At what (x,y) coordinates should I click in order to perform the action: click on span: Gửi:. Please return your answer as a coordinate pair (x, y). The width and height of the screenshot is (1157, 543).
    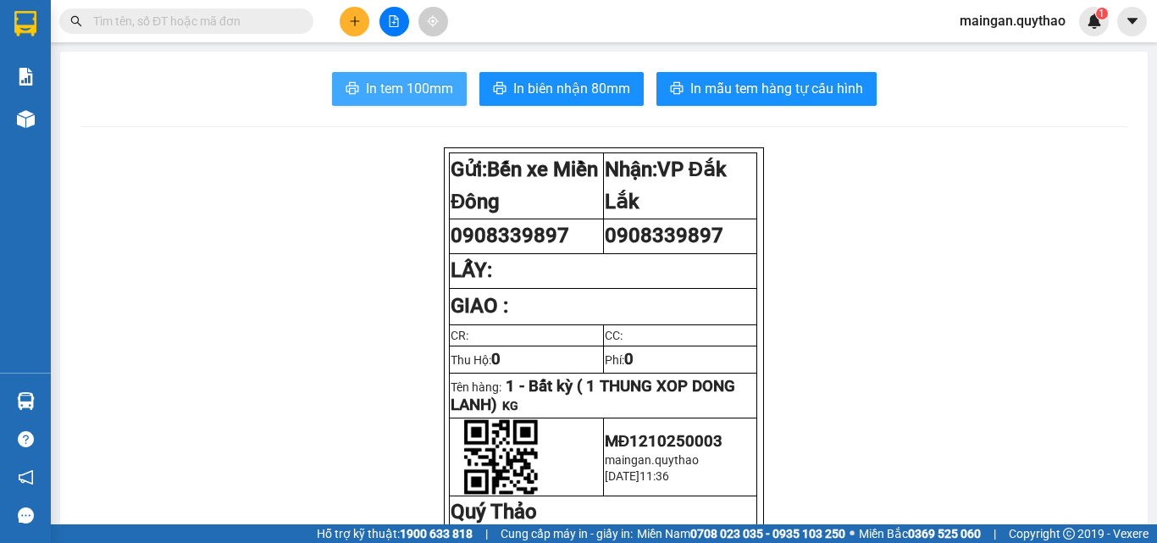
    Looking at the image, I should click on (27, 25).